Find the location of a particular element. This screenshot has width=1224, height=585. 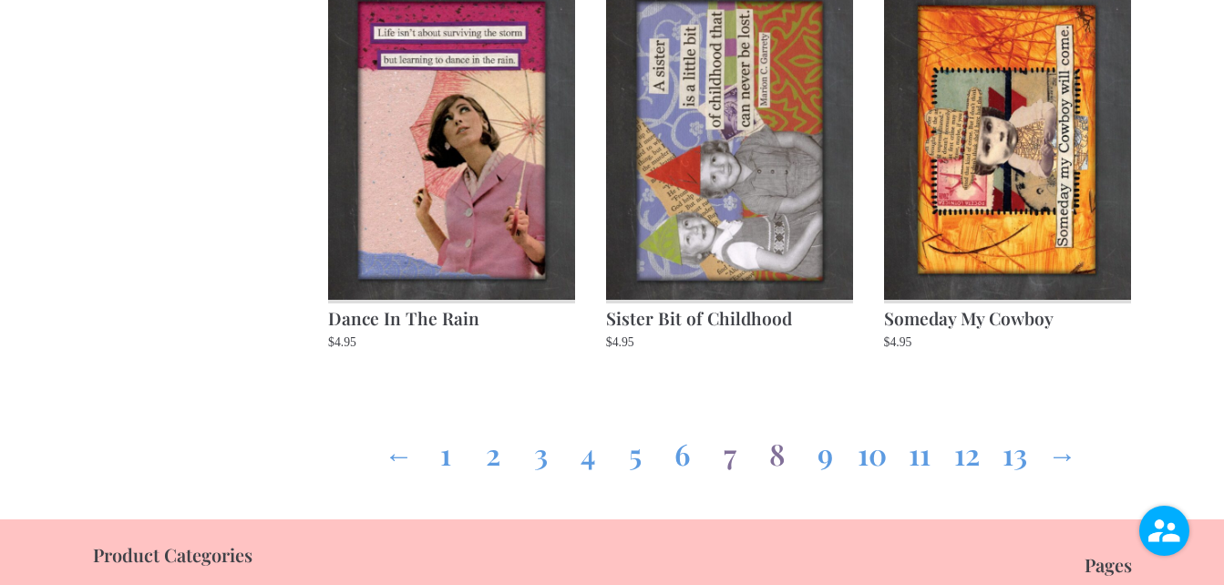

nav: Product Pagination is located at coordinates (730, 450).